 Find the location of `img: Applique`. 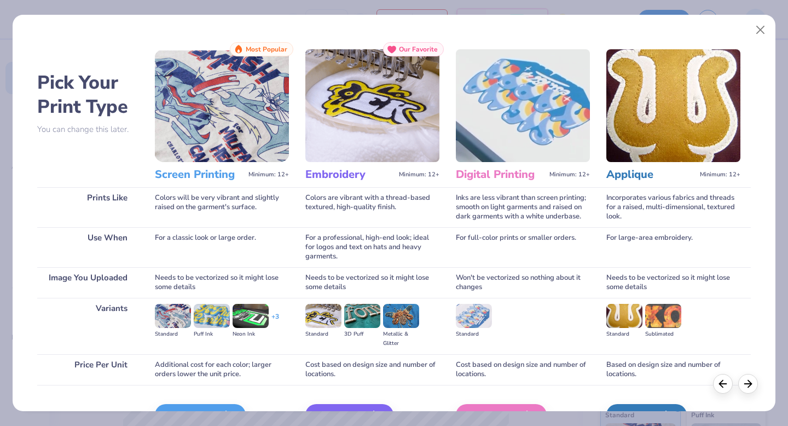

img: Applique is located at coordinates (673, 106).